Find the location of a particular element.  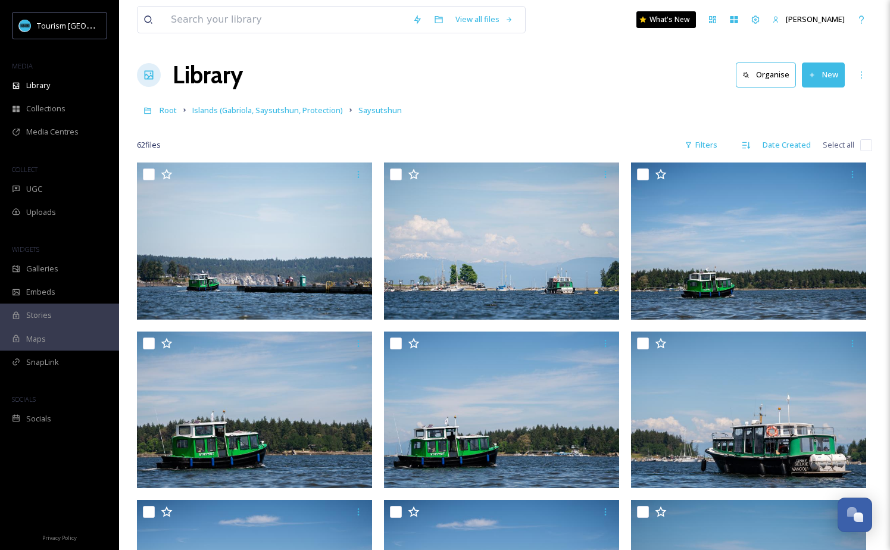

span: Saysutshun is located at coordinates (380, 110).